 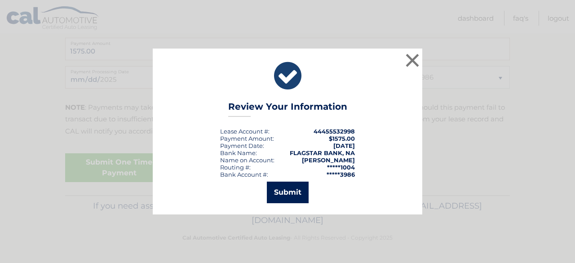 I want to click on div: Routing #:, so click(x=235, y=167).